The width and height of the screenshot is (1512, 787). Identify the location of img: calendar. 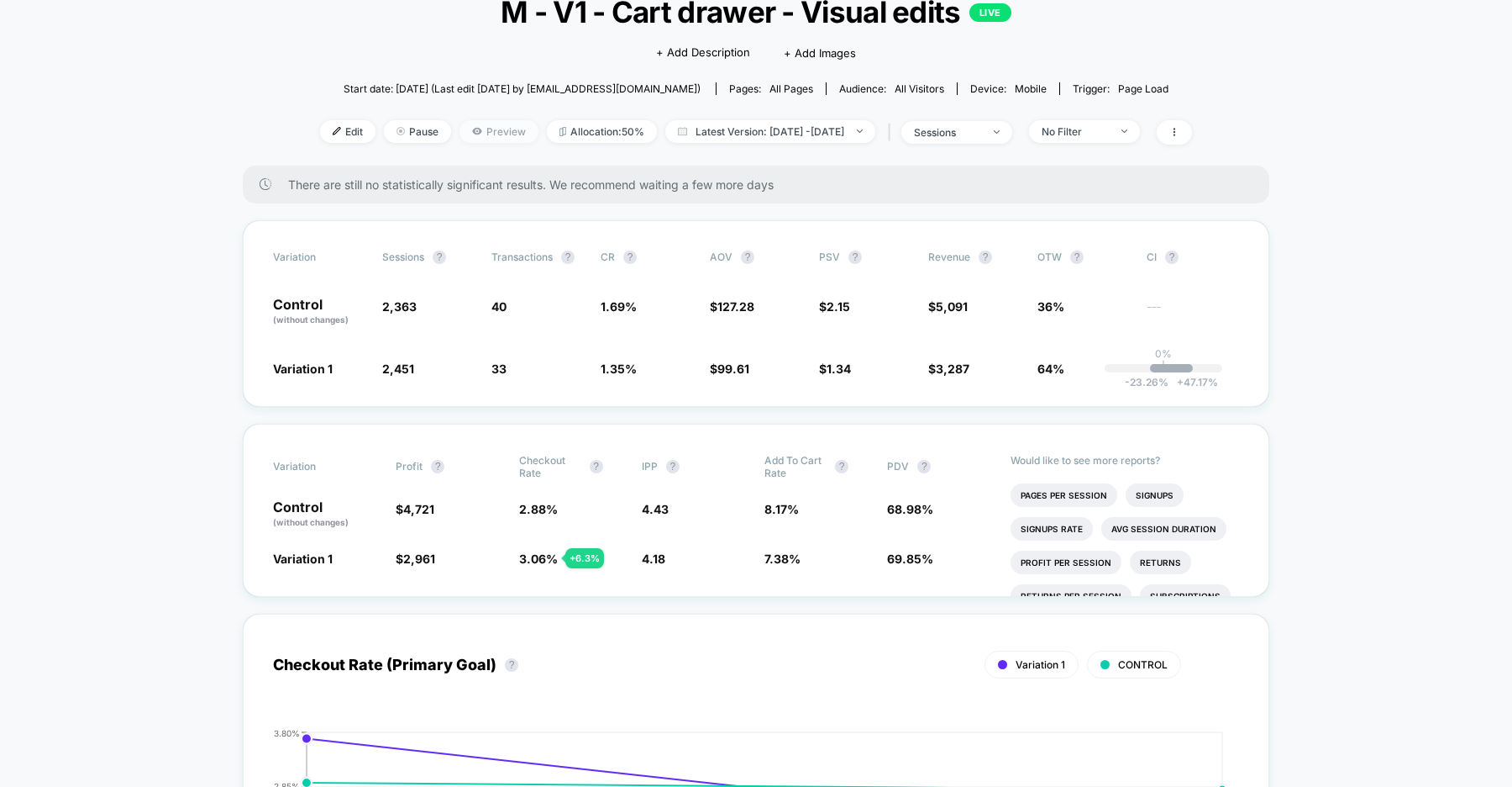
(682, 131).